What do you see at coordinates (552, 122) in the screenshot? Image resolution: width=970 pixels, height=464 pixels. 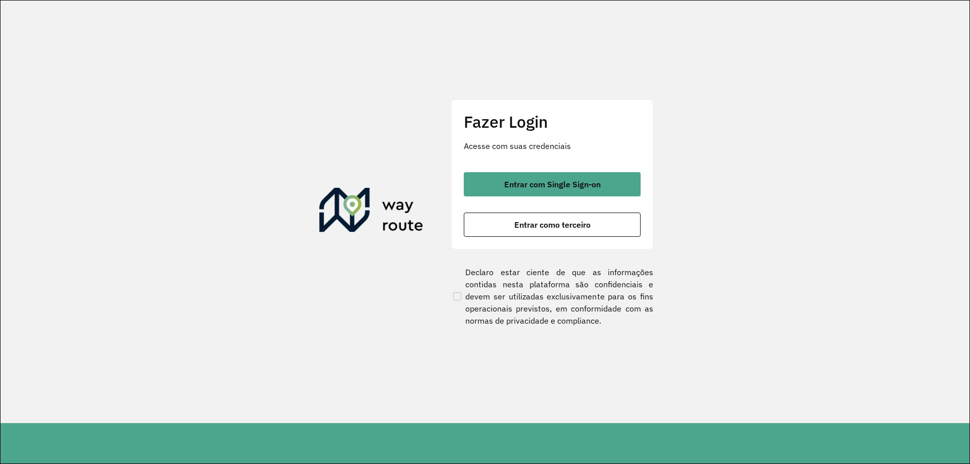 I see `h2: Fazer Login` at bounding box center [552, 122].